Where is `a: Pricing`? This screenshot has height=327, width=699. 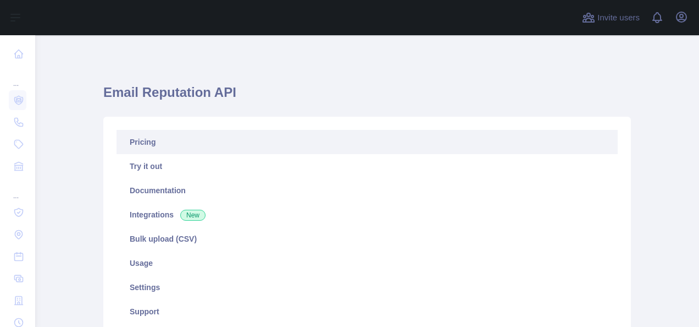
a: Pricing is located at coordinates (367, 142).